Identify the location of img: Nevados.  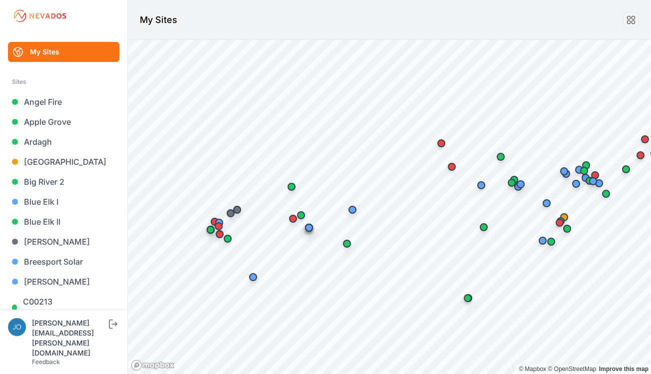
(40, 16).